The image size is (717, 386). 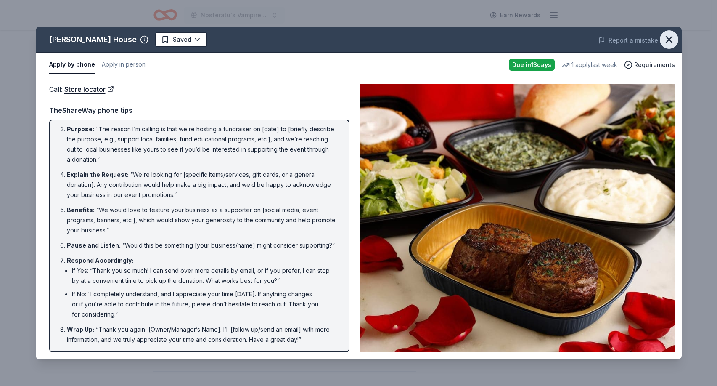 What do you see at coordinates (98, 174) in the screenshot?
I see `span: Explain the Request :` at bounding box center [98, 174].